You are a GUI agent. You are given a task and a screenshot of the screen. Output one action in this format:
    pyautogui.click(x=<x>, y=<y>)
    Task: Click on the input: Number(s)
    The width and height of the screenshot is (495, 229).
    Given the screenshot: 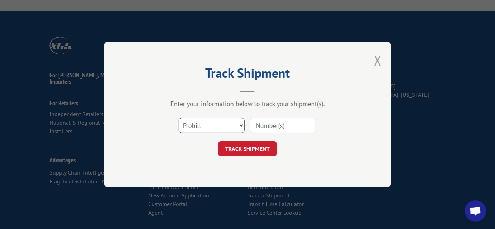 What is the action you would take?
    pyautogui.click(x=283, y=125)
    